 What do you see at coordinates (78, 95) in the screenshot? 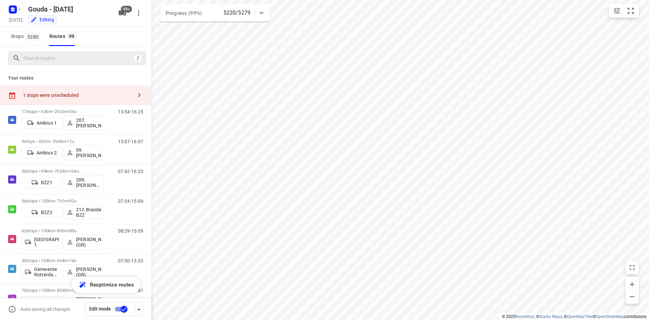
I see `div: 1 stops were unscheduled` at bounding box center [78, 95].